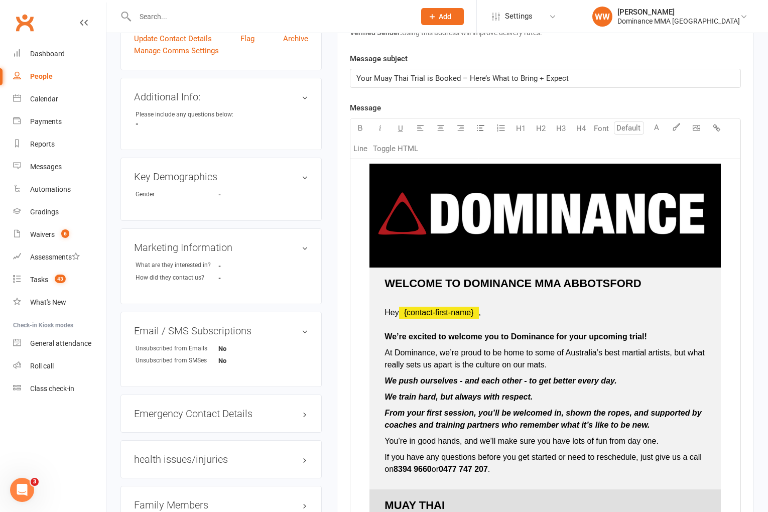 Image resolution: width=768 pixels, height=512 pixels. Describe the element at coordinates (270, 17) in the screenshot. I see `input: Search...` at that location.